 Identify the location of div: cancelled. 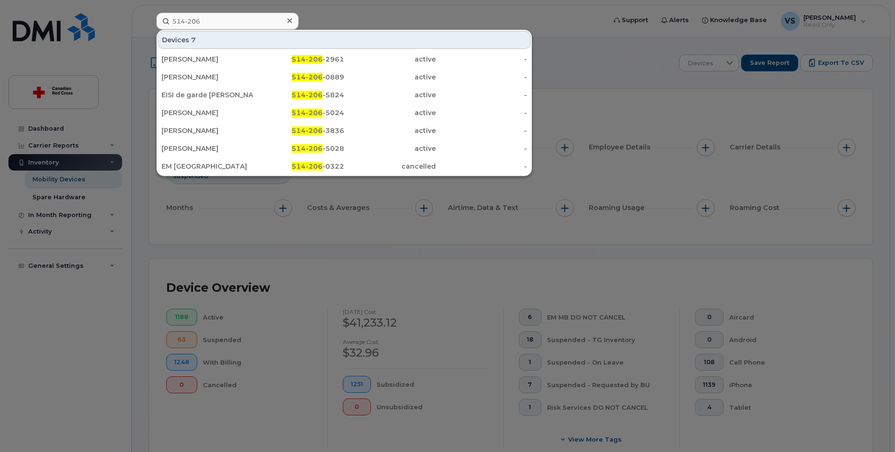
(390, 166).